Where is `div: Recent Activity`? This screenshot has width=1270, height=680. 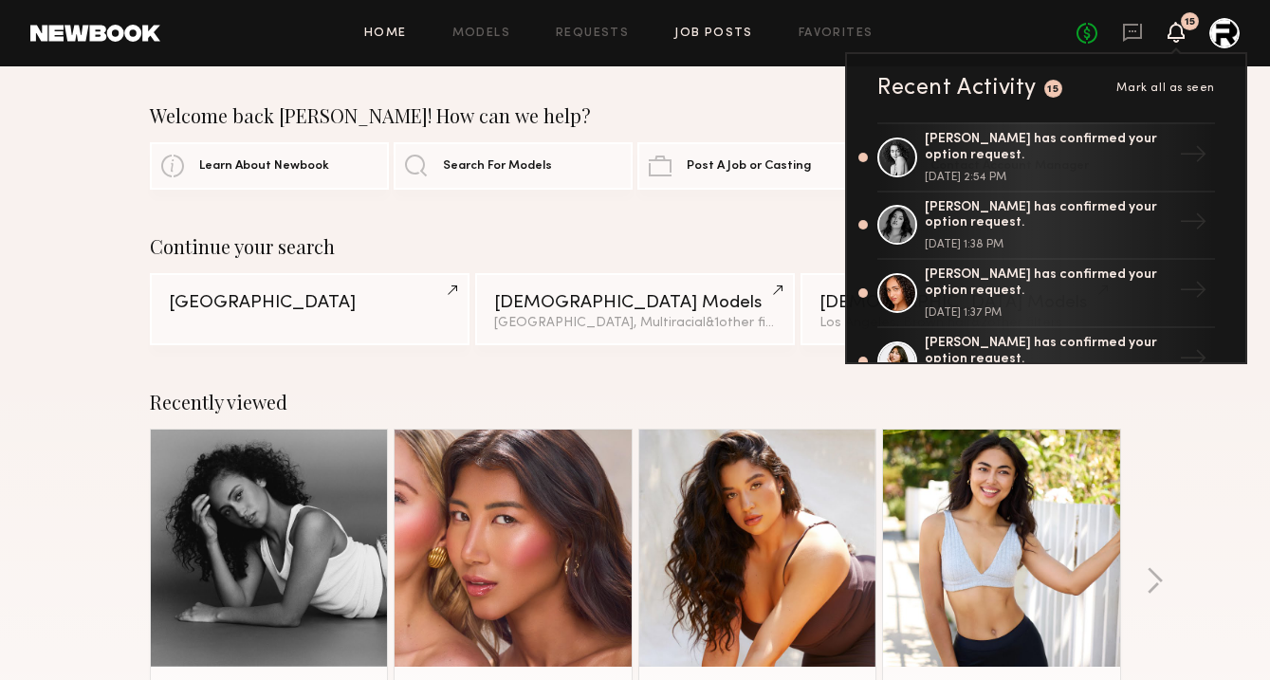 div: Recent Activity is located at coordinates (957, 88).